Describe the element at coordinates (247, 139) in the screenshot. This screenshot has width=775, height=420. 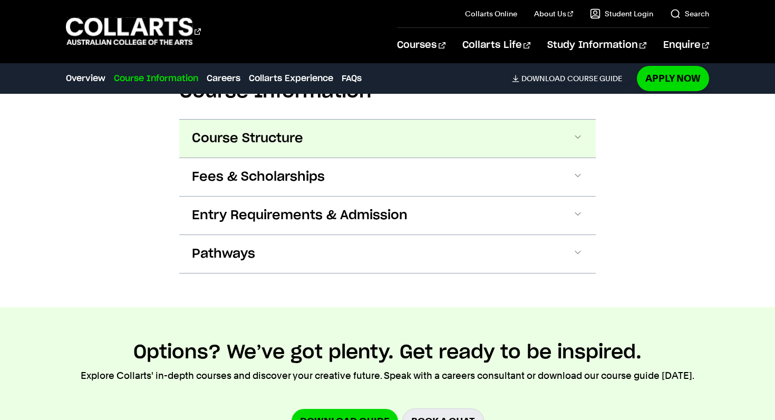
I see `span: Course Structure` at that location.